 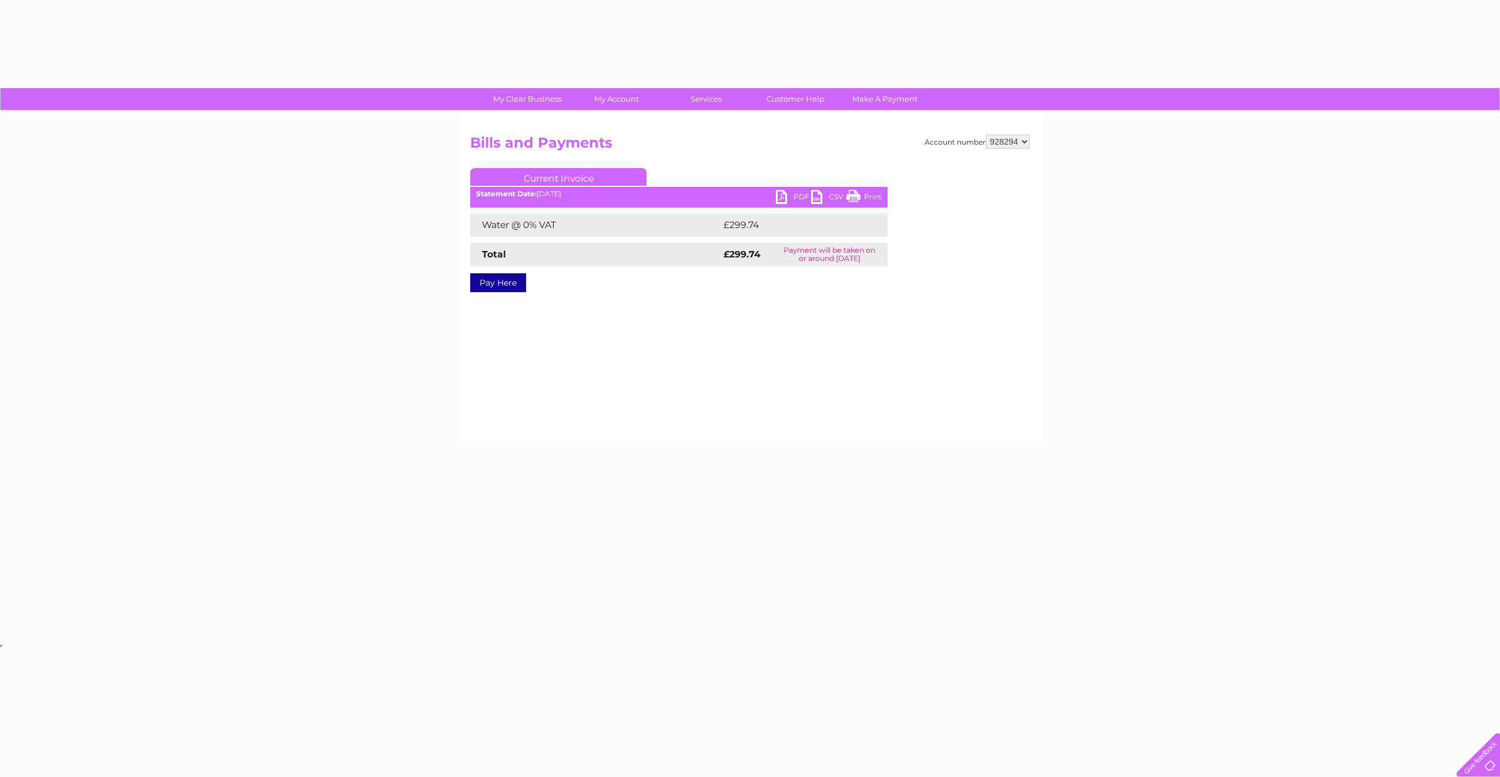 I want to click on a: Print, so click(x=864, y=198).